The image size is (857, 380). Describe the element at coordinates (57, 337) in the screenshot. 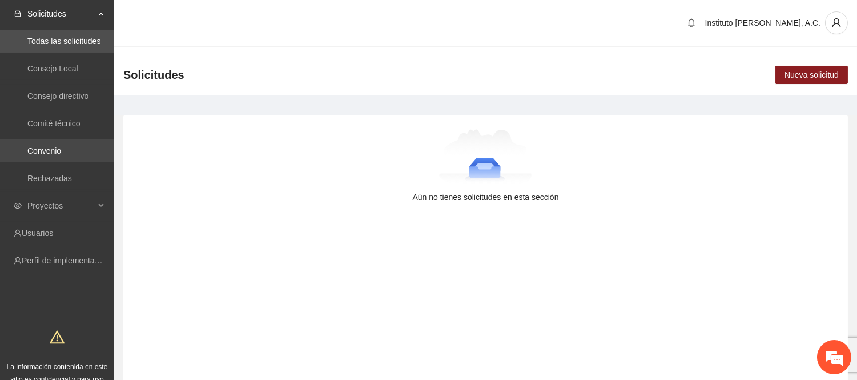

I see `span: warning` at that location.